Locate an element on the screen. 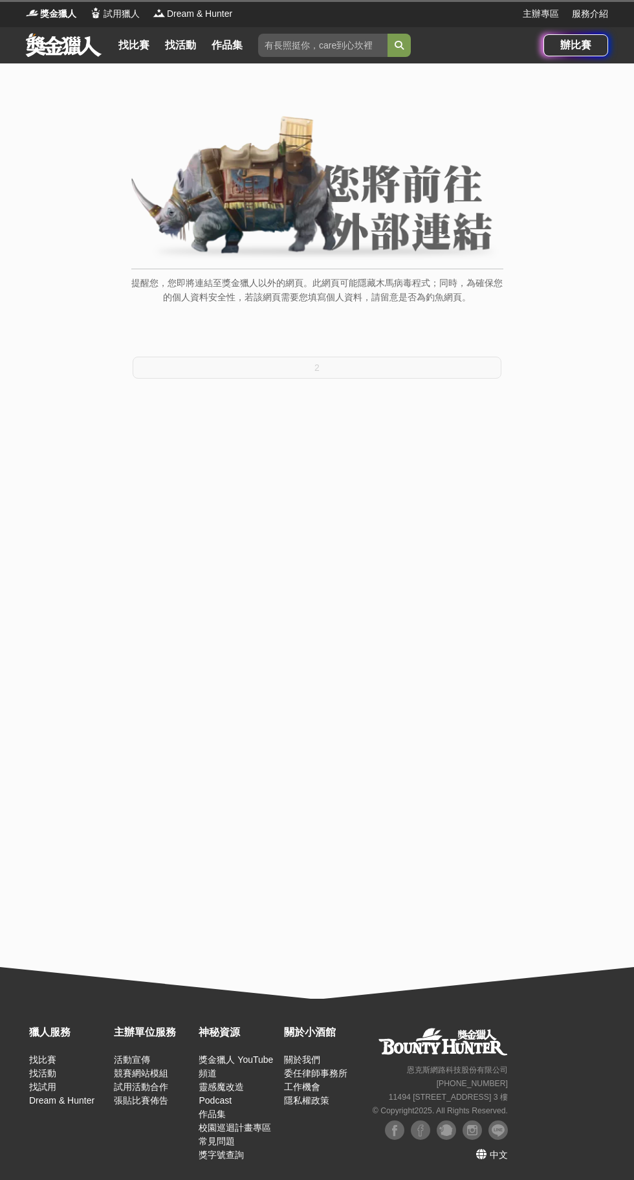 Image resolution: width=634 pixels, height=1180 pixels. img: LINE is located at coordinates (498, 1130).